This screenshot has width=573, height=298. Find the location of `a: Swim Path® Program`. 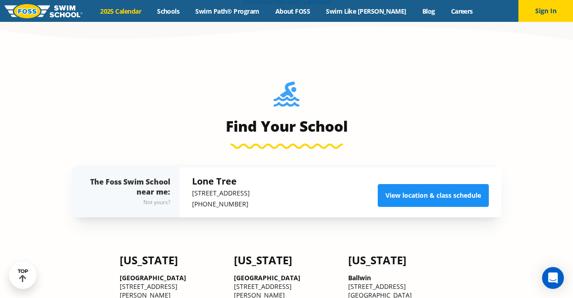

a: Swim Path® Program is located at coordinates (227, 11).